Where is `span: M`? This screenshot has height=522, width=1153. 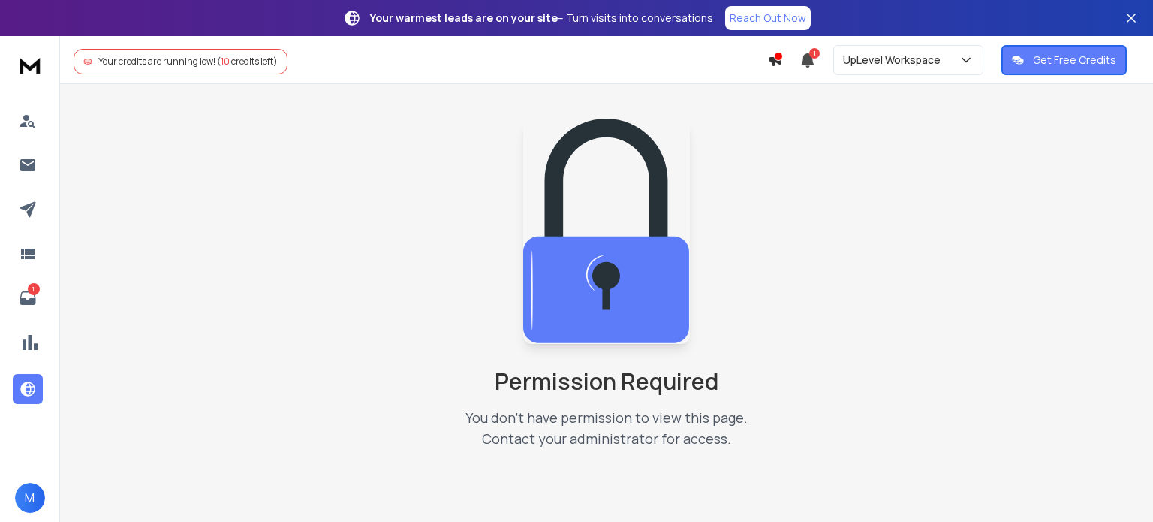
span: M is located at coordinates (30, 498).